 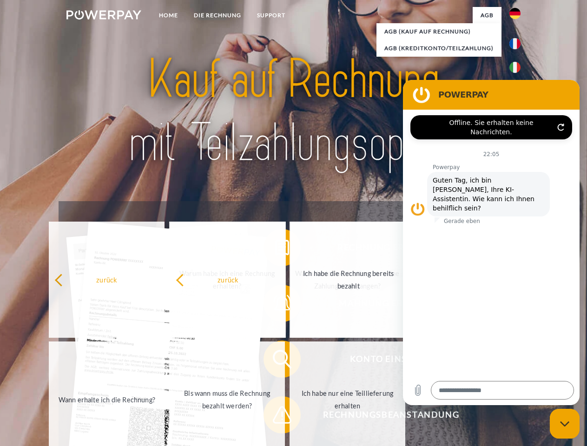 What do you see at coordinates (293, 111) in the screenshot?
I see `img: title-powerpay_de.svg` at bounding box center [293, 111].